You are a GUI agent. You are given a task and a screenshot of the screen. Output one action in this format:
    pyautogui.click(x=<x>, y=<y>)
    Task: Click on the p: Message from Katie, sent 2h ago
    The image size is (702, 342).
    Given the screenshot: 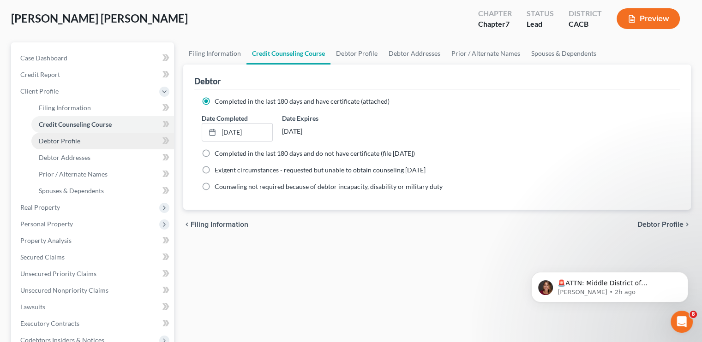 What is the action you would take?
    pyautogui.click(x=100, y=40)
    